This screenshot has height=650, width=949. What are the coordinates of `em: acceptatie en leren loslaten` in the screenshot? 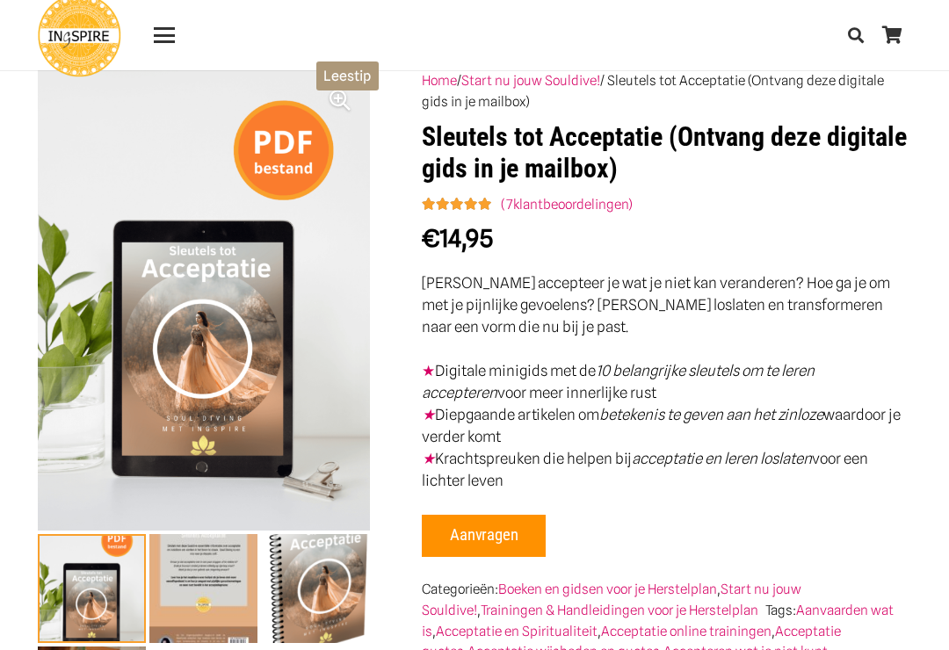 It's located at (722, 459).